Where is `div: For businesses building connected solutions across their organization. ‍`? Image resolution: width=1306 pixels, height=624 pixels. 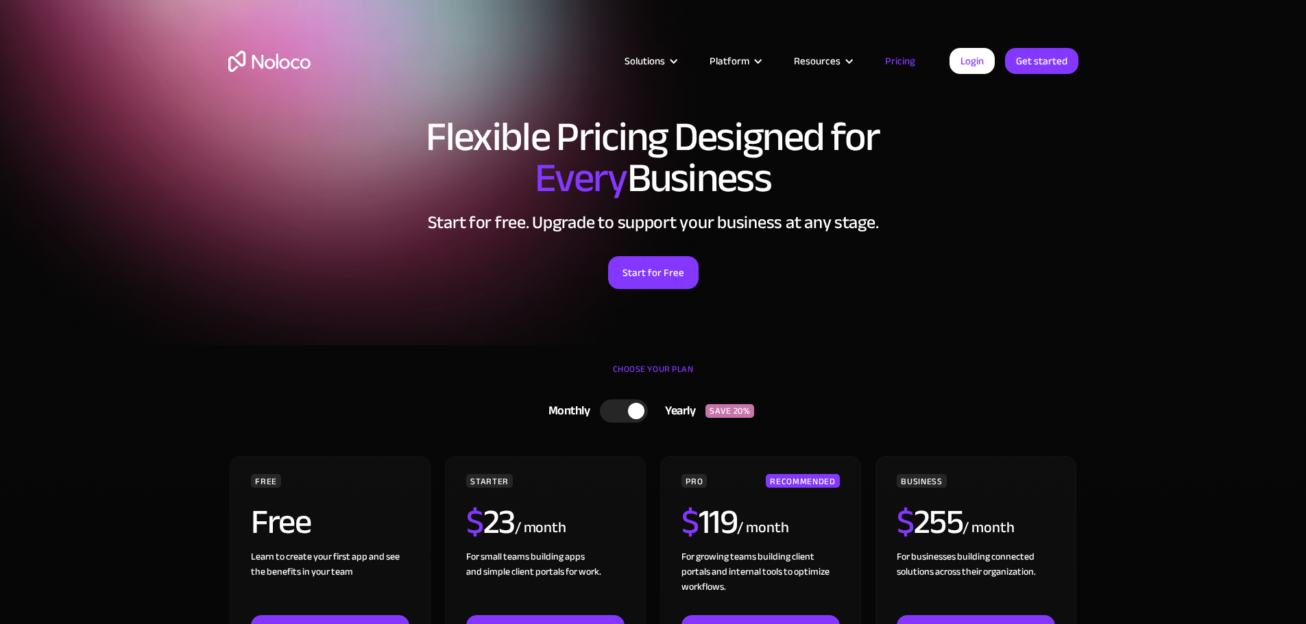
div: For businesses building connected solutions across their organization. ‍ is located at coordinates (975, 583).